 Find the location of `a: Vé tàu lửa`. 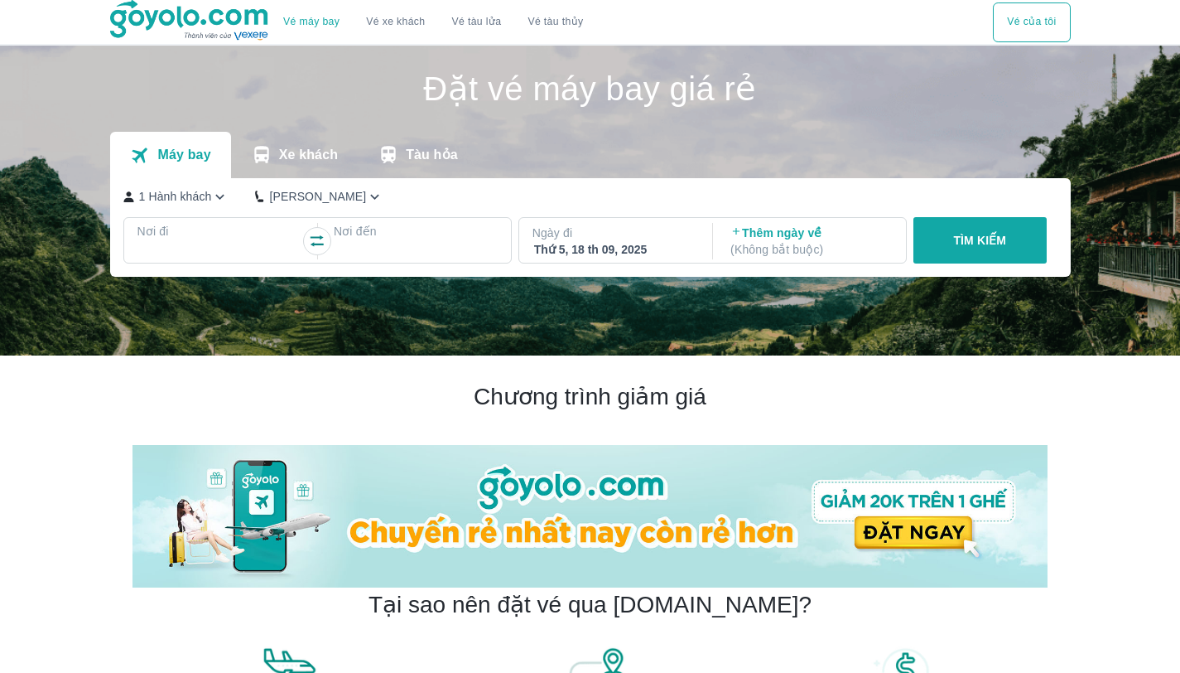

a: Vé tàu lửa is located at coordinates (477, 22).